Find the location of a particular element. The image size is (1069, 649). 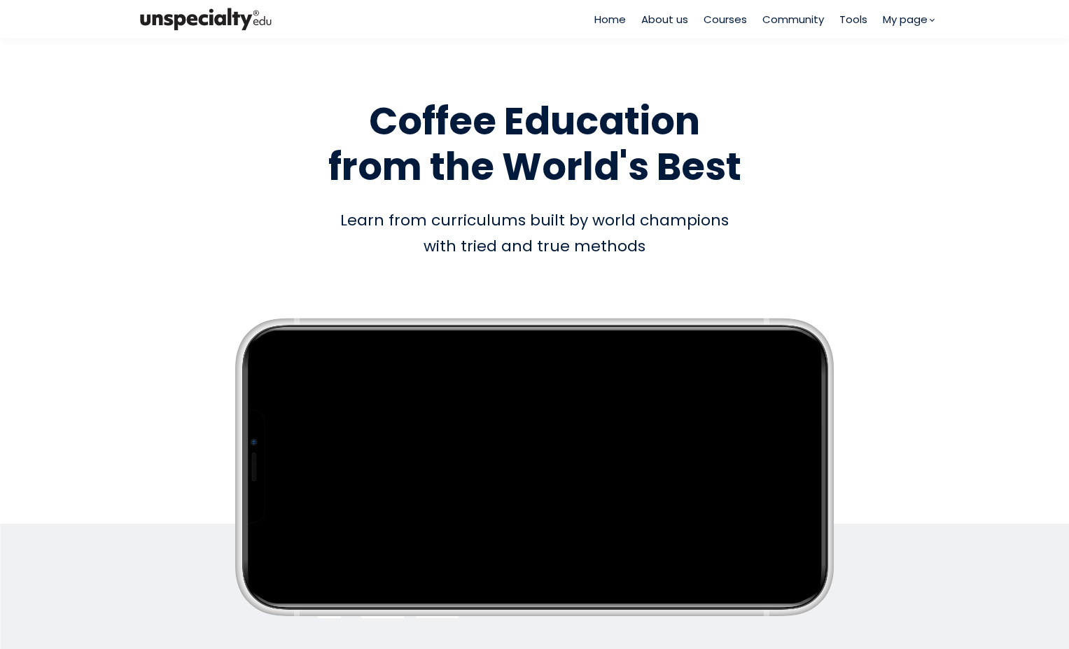

h1: Coffee Education from the World's Best is located at coordinates (535, 144).